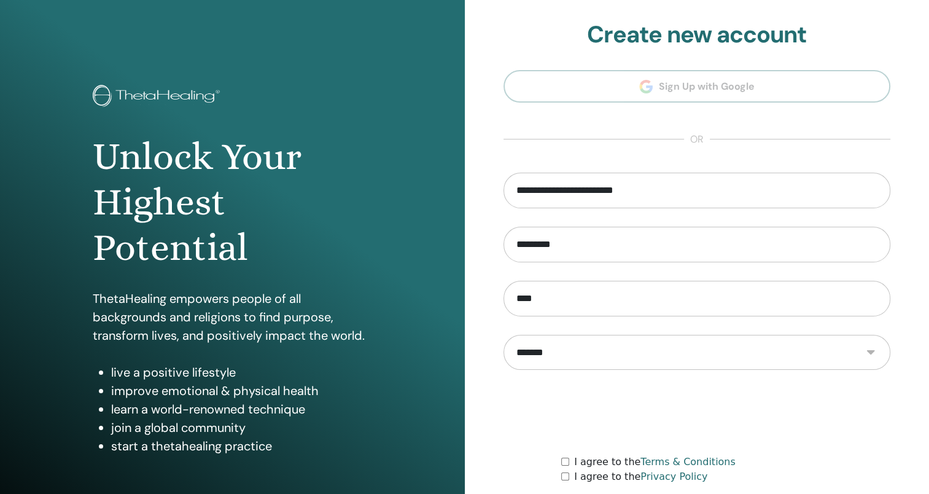 The height and width of the screenshot is (494, 929). Describe the element at coordinates (241, 372) in the screenshot. I see `li: live a positive lifestyle` at that location.